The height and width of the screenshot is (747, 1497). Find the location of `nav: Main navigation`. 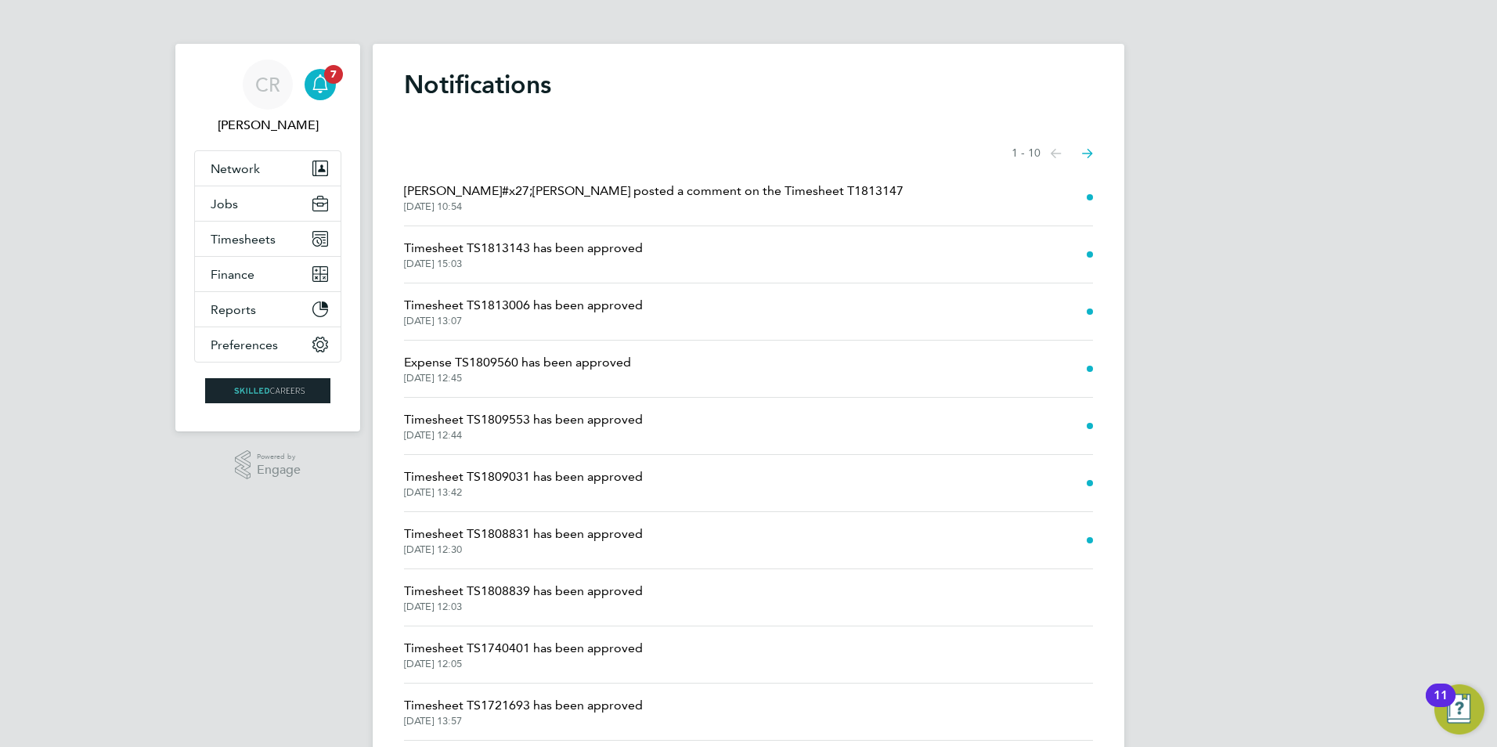

nav: Main navigation is located at coordinates (268, 237).